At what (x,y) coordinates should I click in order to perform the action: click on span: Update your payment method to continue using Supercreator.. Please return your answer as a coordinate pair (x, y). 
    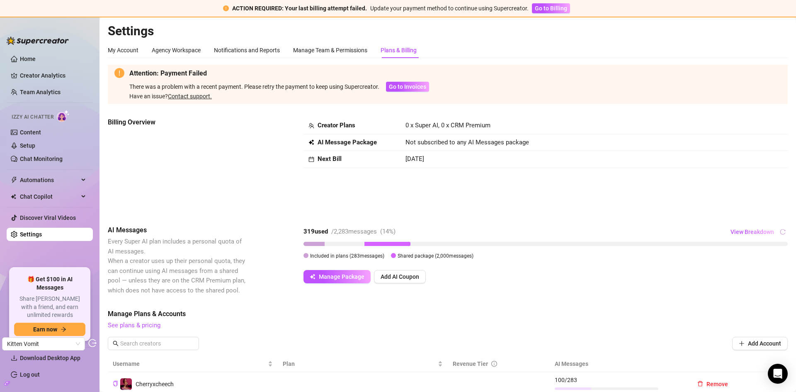
    Looking at the image, I should click on (449, 8).